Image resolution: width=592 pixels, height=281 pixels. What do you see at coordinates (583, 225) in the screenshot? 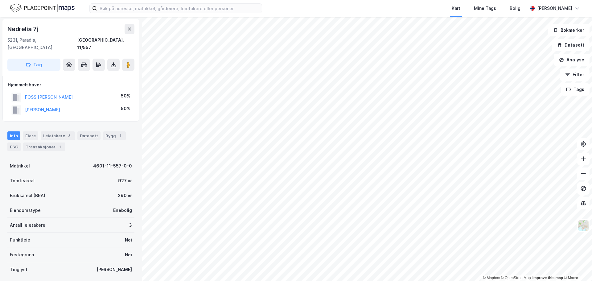
I see `img: Z` at bounding box center [583, 225].